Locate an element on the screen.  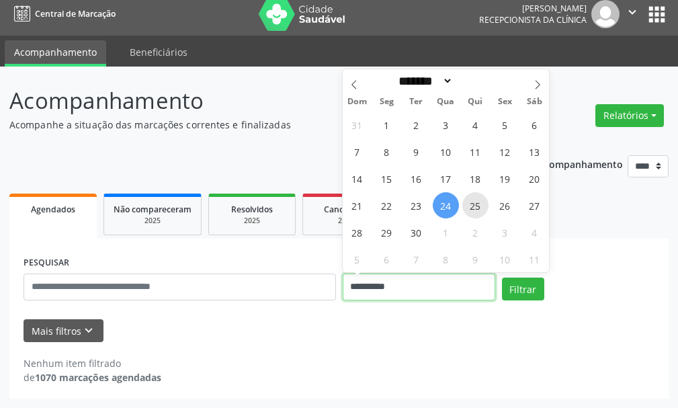
strong: 1070 marcações agendadas is located at coordinates (98, 377).